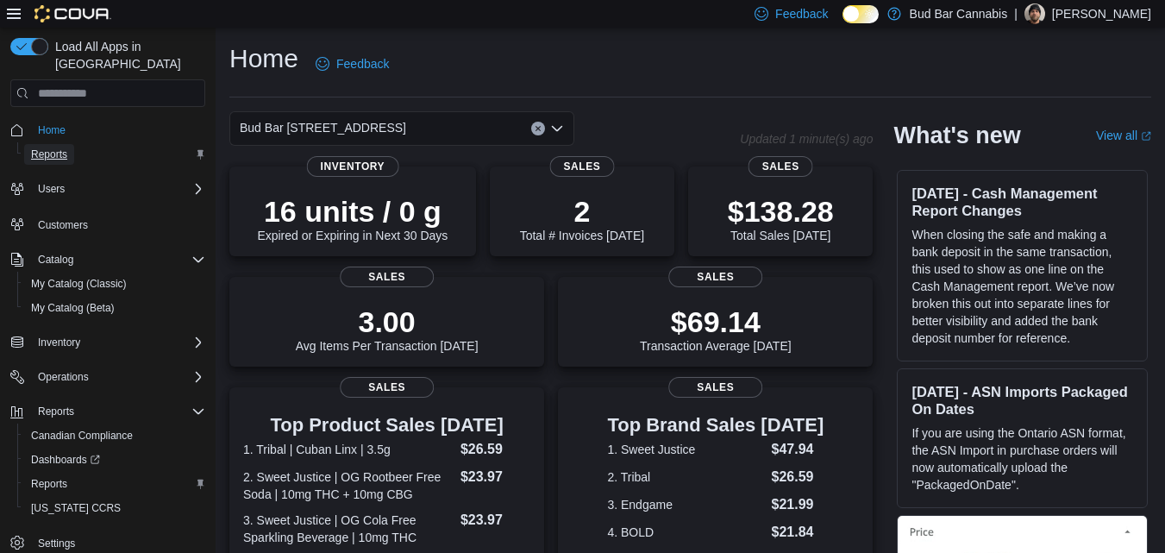 The height and width of the screenshot is (553, 1165). I want to click on a: My Catalog (Classic), so click(78, 284).